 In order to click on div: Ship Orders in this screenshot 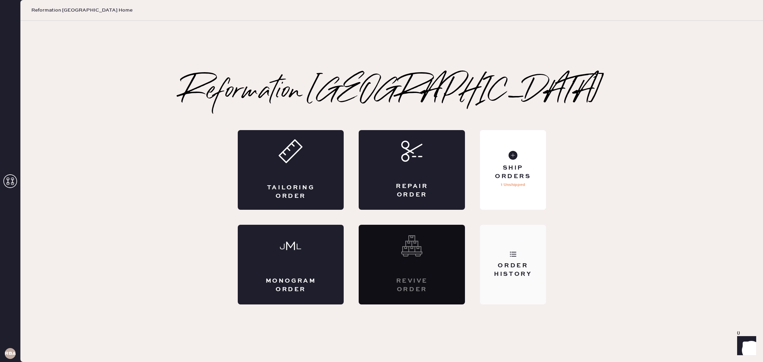, I will do `click(512, 172)`.